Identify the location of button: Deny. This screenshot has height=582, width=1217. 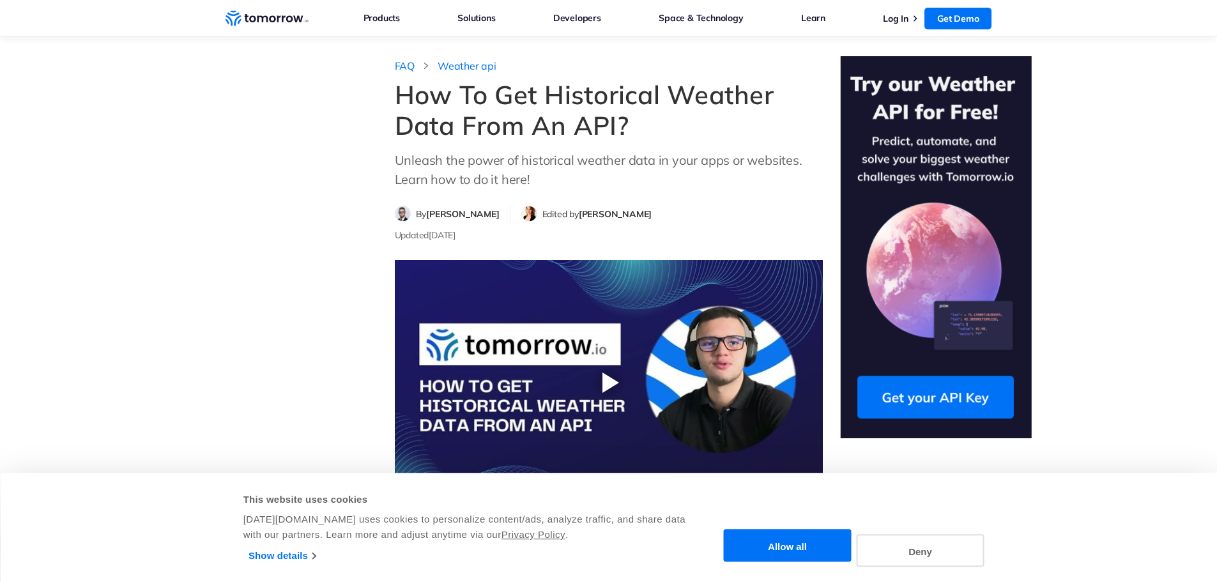
(920, 550).